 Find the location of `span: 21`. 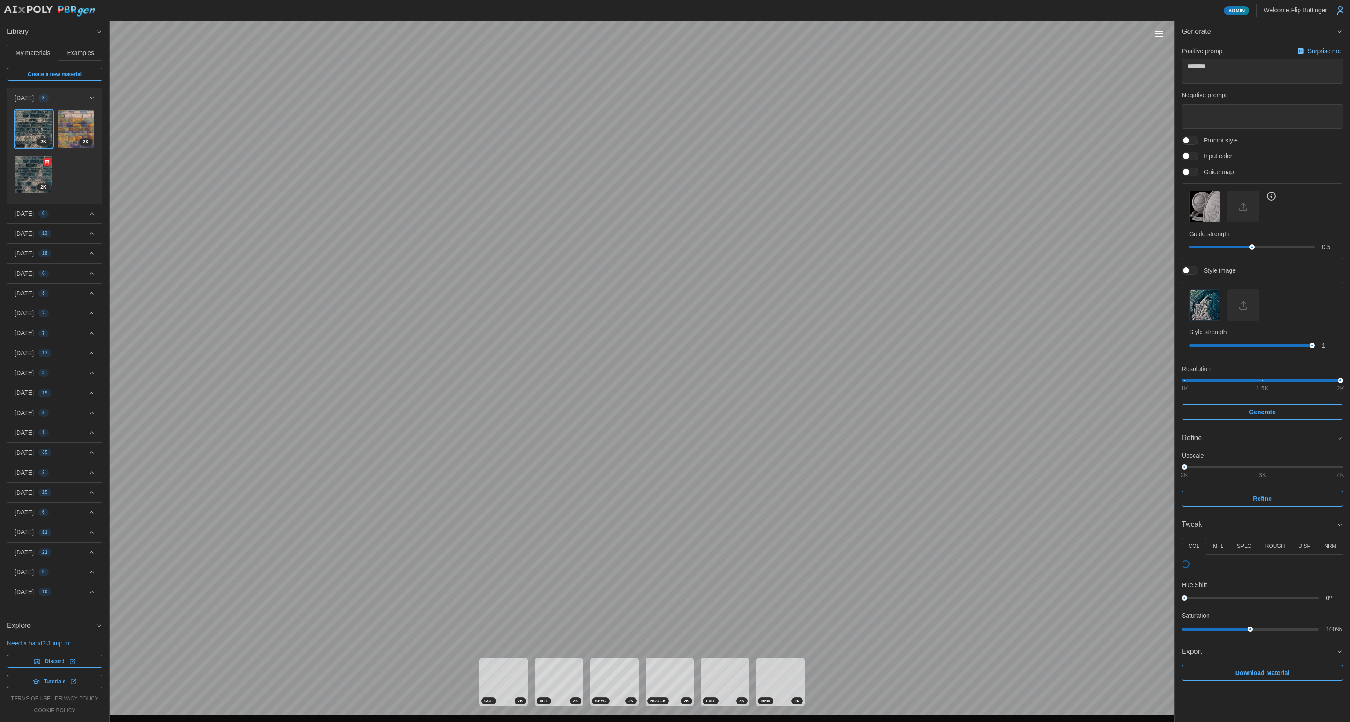

span: 21 is located at coordinates (45, 552).